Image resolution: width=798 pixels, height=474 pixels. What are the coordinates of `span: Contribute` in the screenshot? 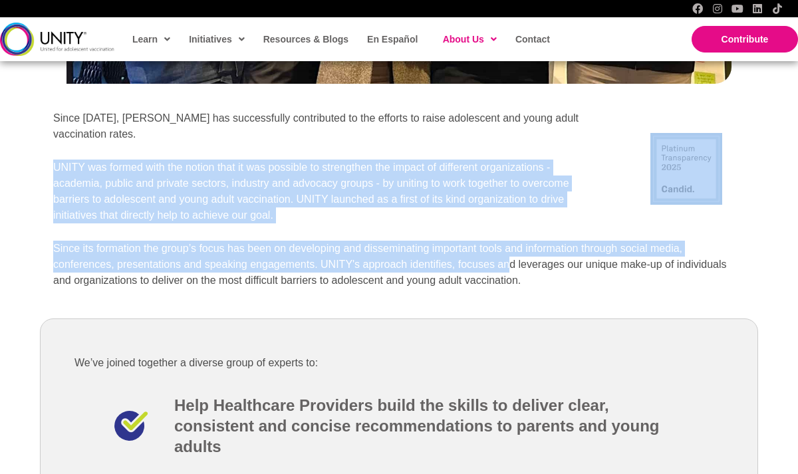 It's located at (745, 39).